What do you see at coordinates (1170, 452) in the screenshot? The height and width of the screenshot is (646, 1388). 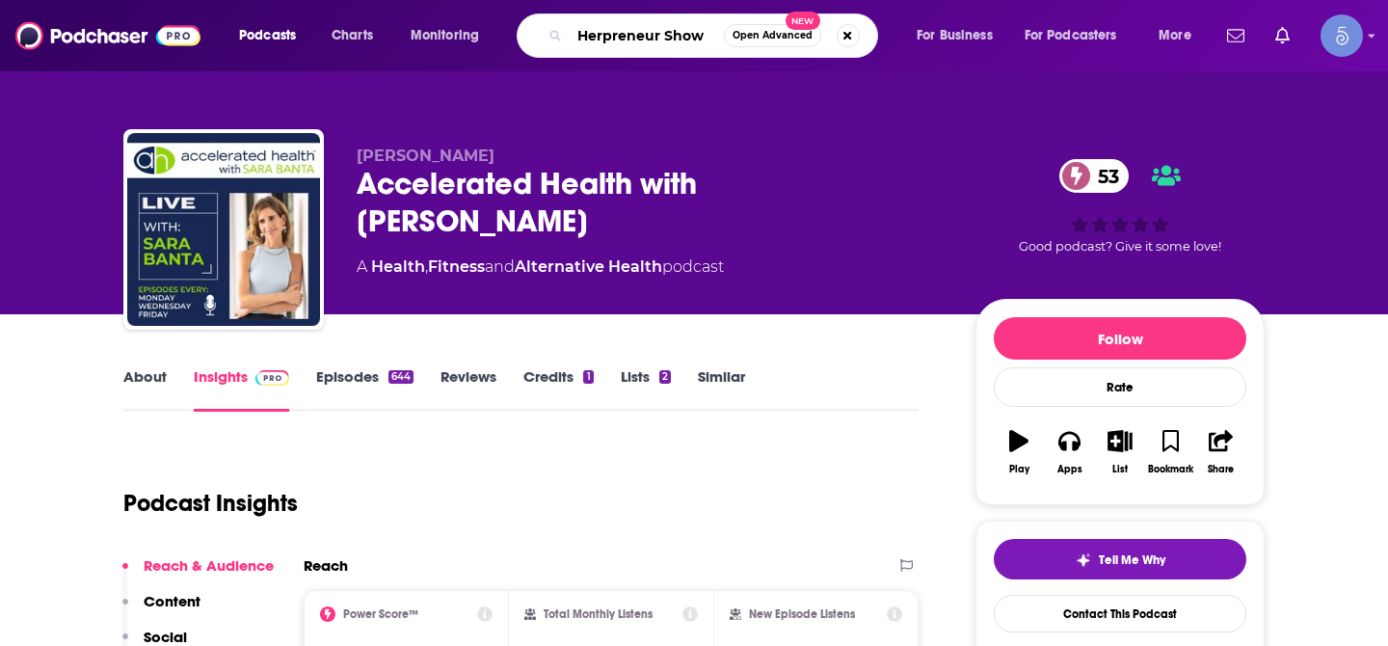 I see `button: Bookmark` at bounding box center [1170, 452].